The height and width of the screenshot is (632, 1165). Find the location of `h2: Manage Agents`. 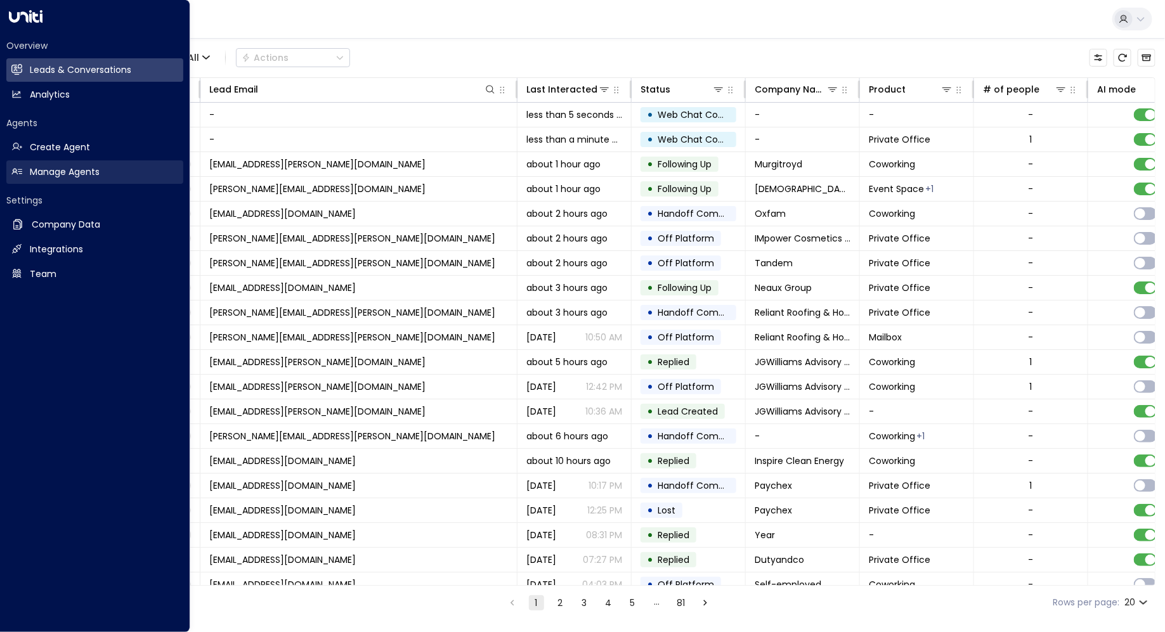

h2: Manage Agents is located at coordinates (65, 172).